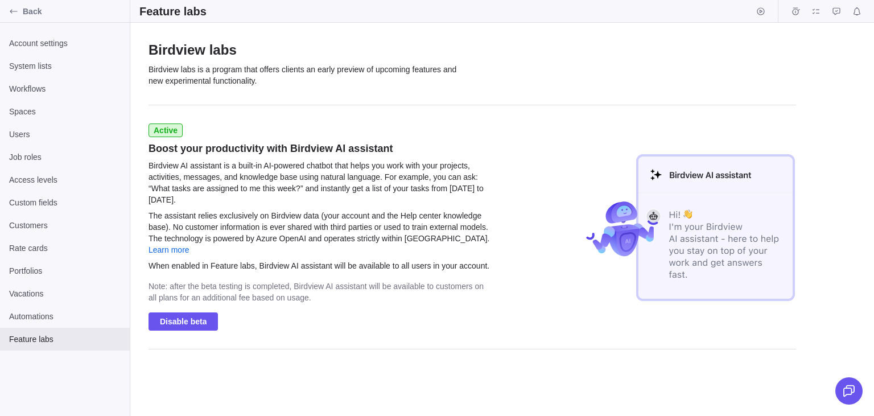  Describe the element at coordinates (65, 339) in the screenshot. I see `span: Feature labs` at that location.